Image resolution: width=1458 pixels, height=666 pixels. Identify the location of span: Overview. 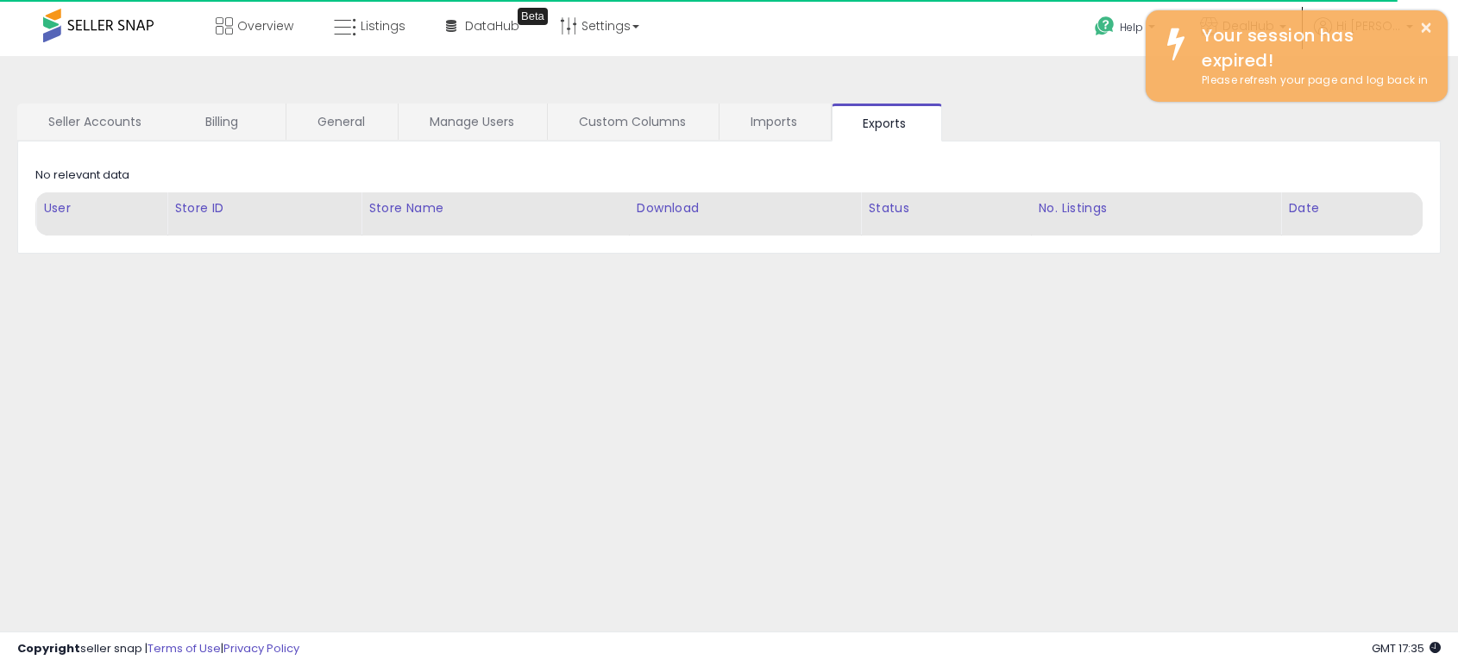
(265, 26).